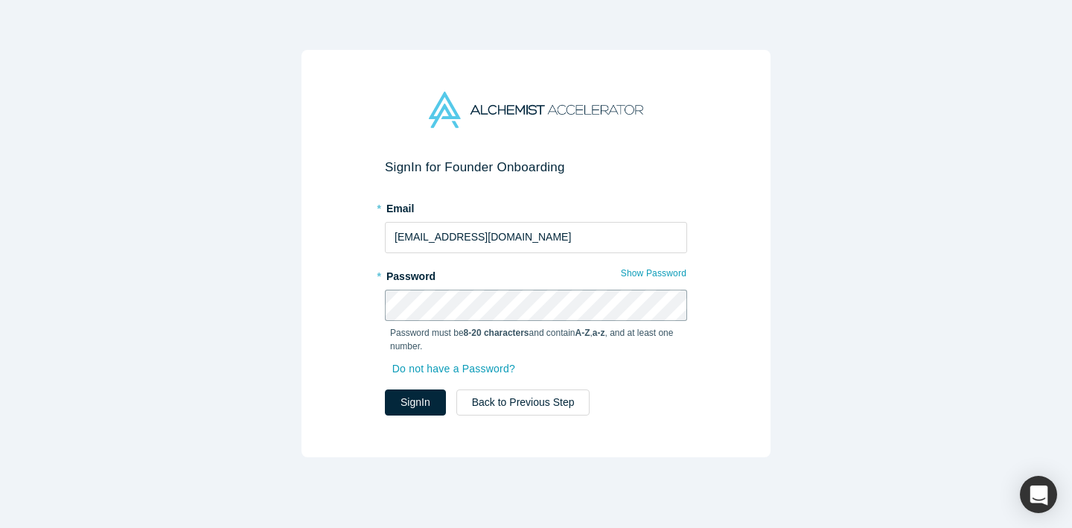  What do you see at coordinates (523, 402) in the screenshot?
I see `button: Back to Previous Step` at bounding box center [523, 402].